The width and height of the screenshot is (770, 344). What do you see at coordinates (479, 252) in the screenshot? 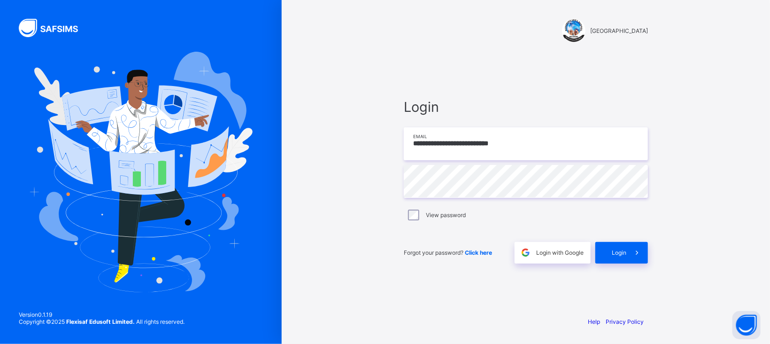
I see `a: Click here` at bounding box center [479, 252].